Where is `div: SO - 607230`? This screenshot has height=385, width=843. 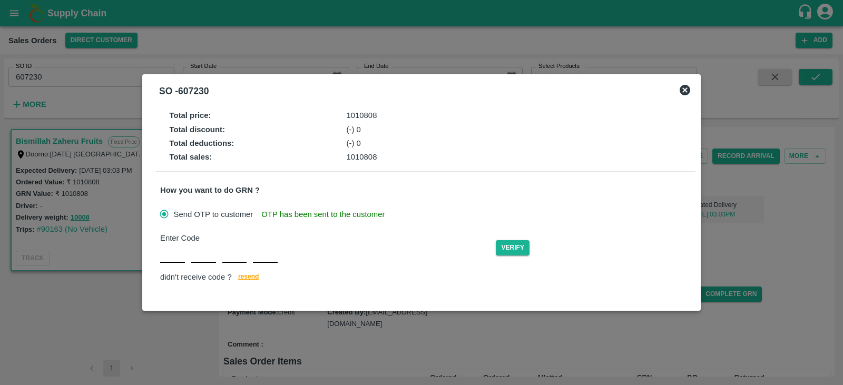
div: SO - 607230 is located at coordinates (184, 91).